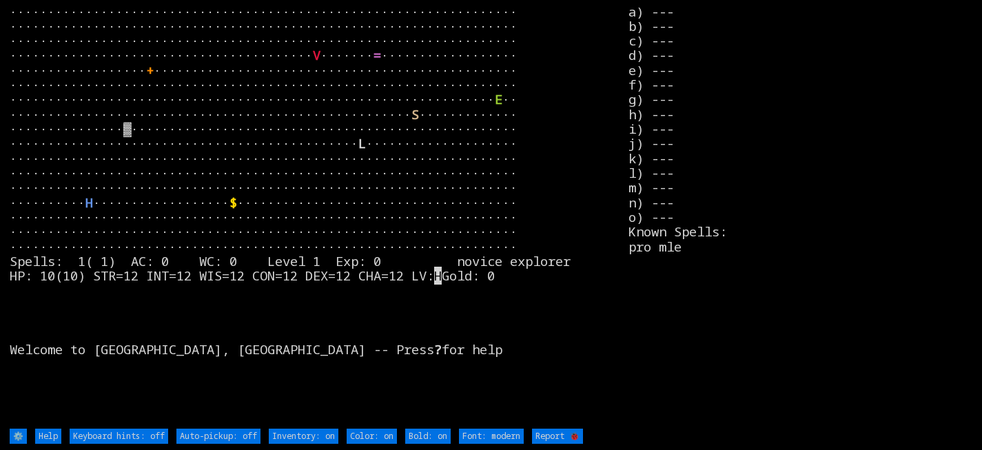  Describe the element at coordinates (372, 436) in the screenshot. I see `input: Color: on` at that location.